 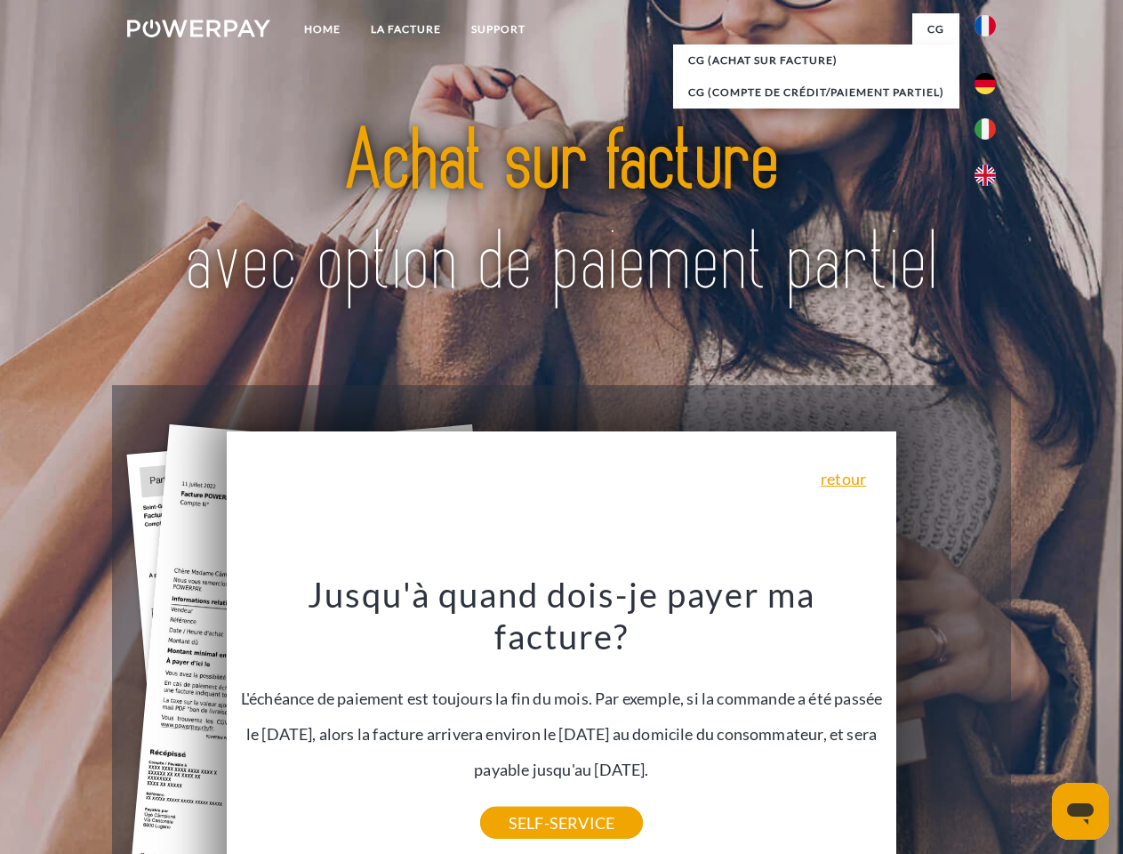 What do you see at coordinates (561, 213) in the screenshot?
I see `img: title-powerpay_fr.svg` at bounding box center [561, 213].